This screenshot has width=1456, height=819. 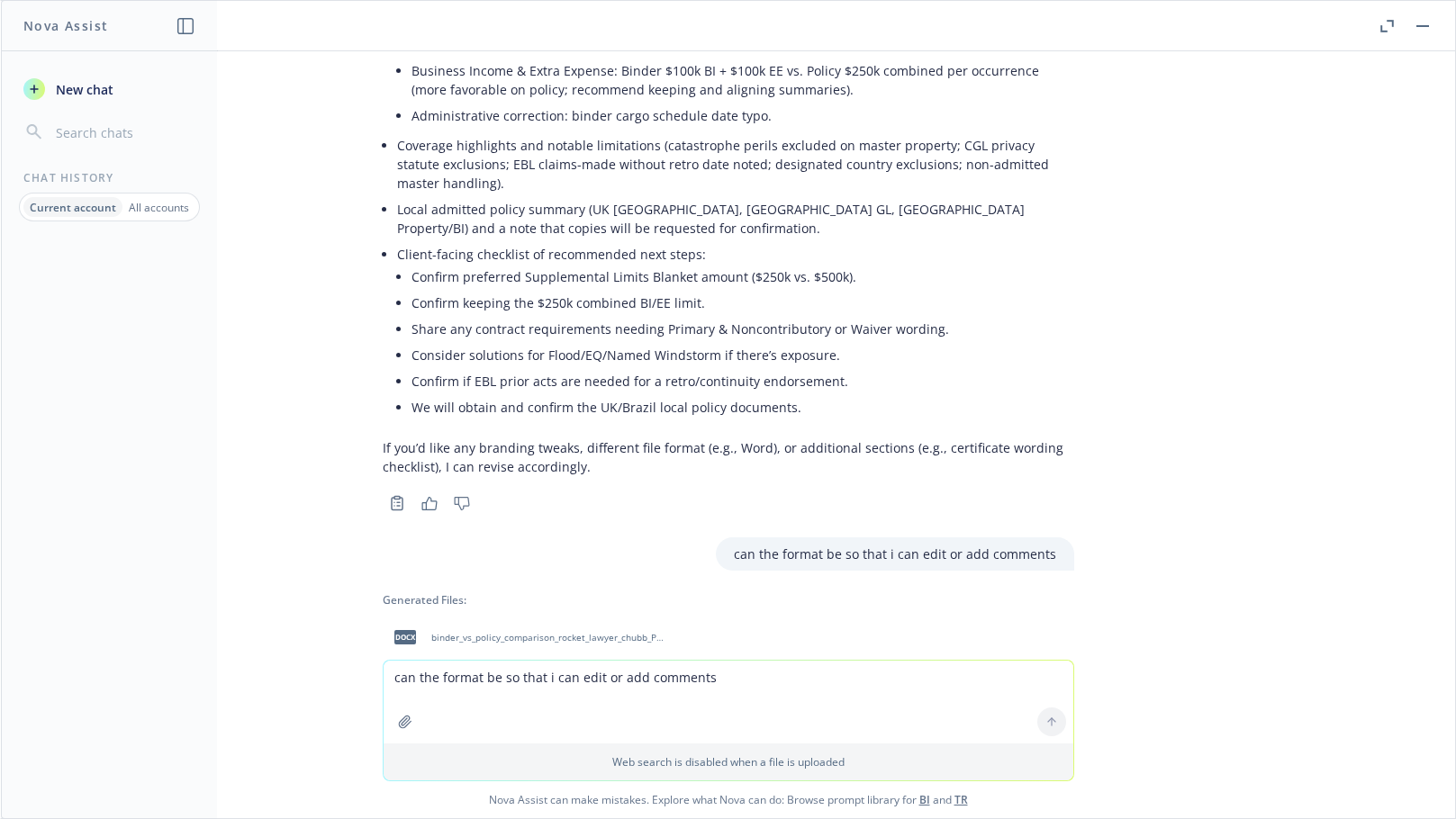 I want to click on span: docx, so click(x=405, y=636).